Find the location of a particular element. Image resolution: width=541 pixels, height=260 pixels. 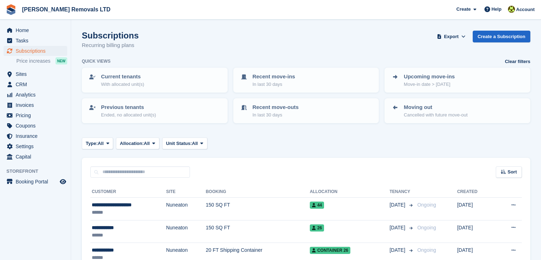

span: Coupons is located at coordinates (37, 126).